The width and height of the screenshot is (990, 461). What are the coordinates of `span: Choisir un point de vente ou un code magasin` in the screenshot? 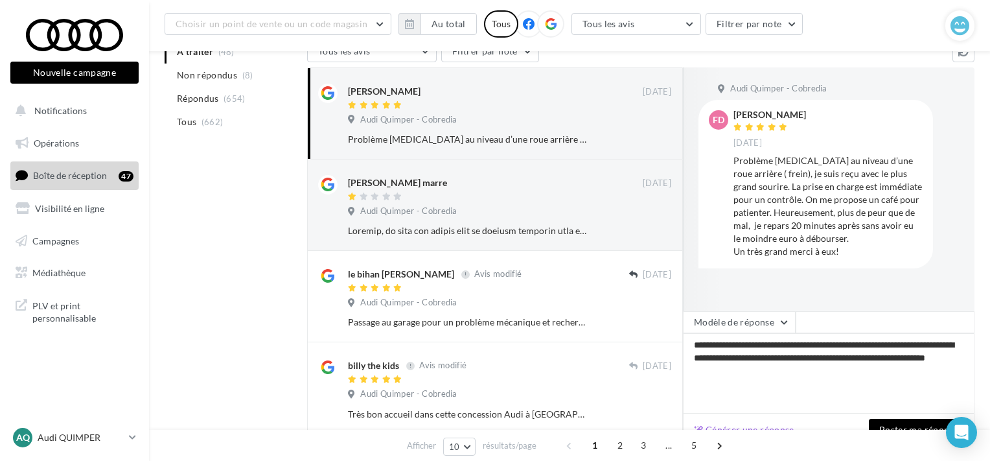 It's located at (271, 23).